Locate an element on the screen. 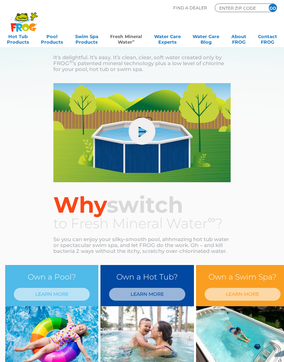 This screenshot has height=362, width=284. img: Frog Products Logo is located at coordinates (24, 18).